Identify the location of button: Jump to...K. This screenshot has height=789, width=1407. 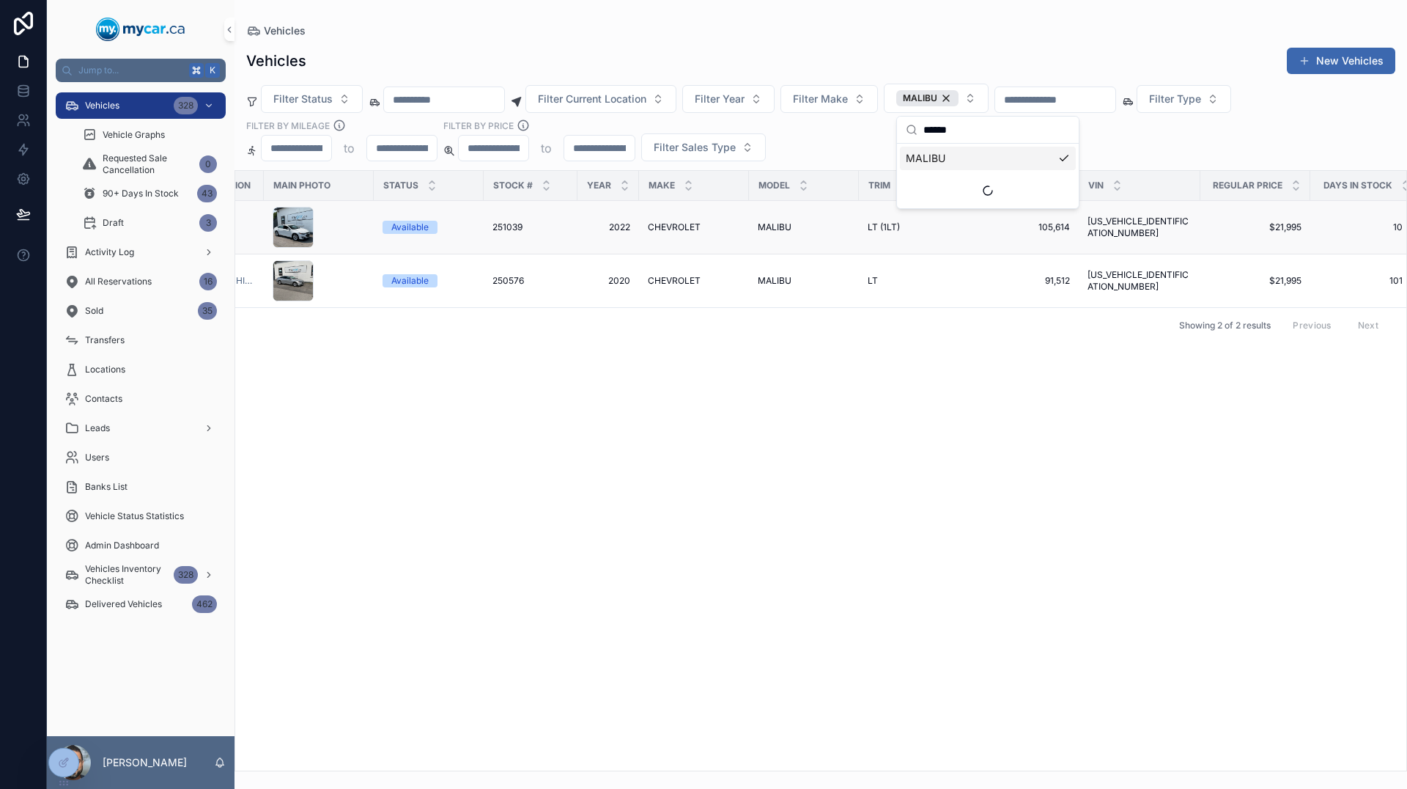
(141, 70).